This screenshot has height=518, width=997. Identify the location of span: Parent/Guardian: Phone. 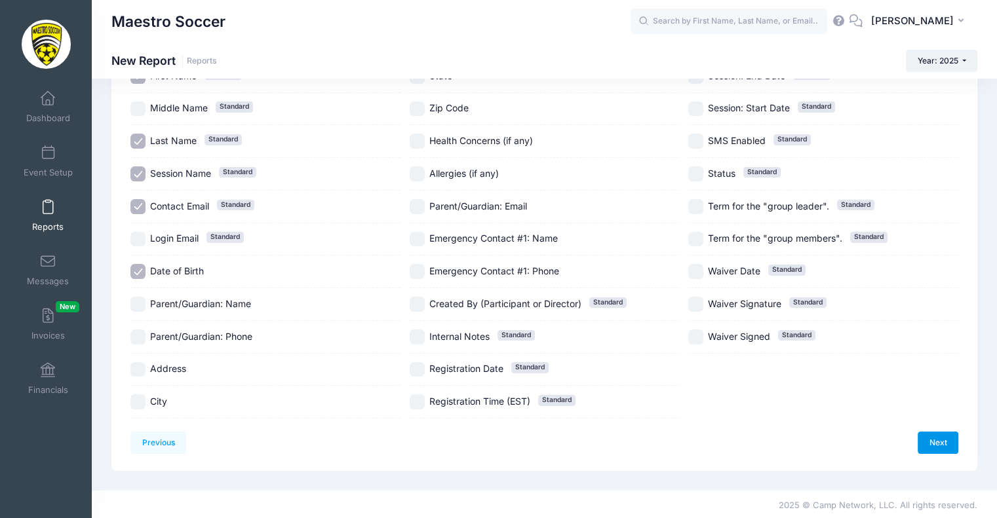
(201, 336).